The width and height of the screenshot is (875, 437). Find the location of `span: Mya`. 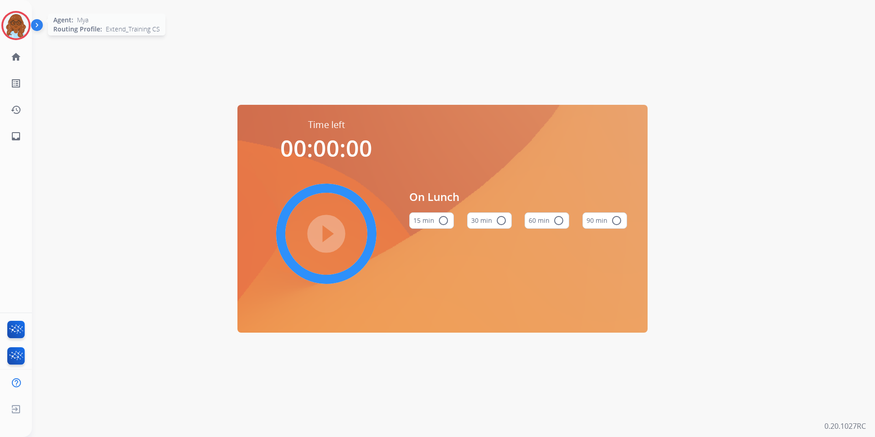

span: Mya is located at coordinates (82, 20).